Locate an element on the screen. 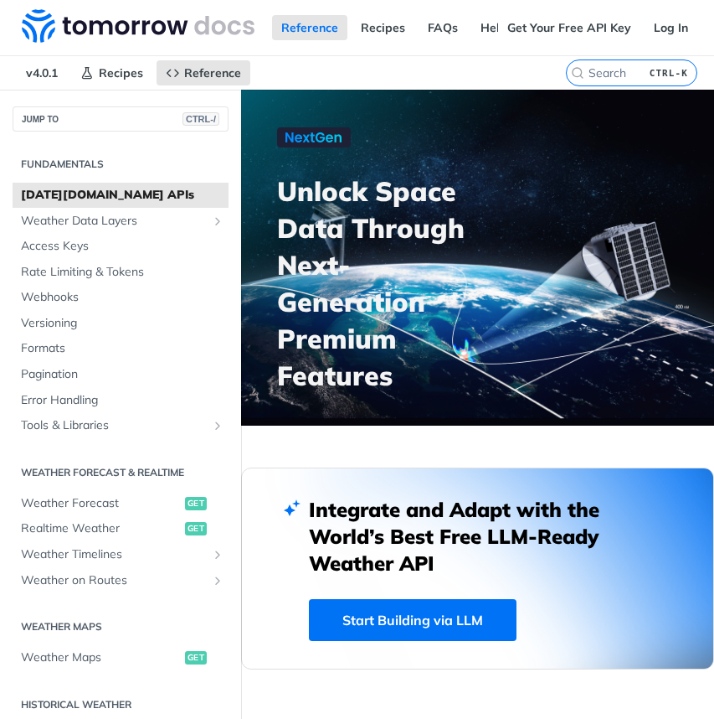 The image size is (714, 719). span: v4.0.1 is located at coordinates (42, 73).